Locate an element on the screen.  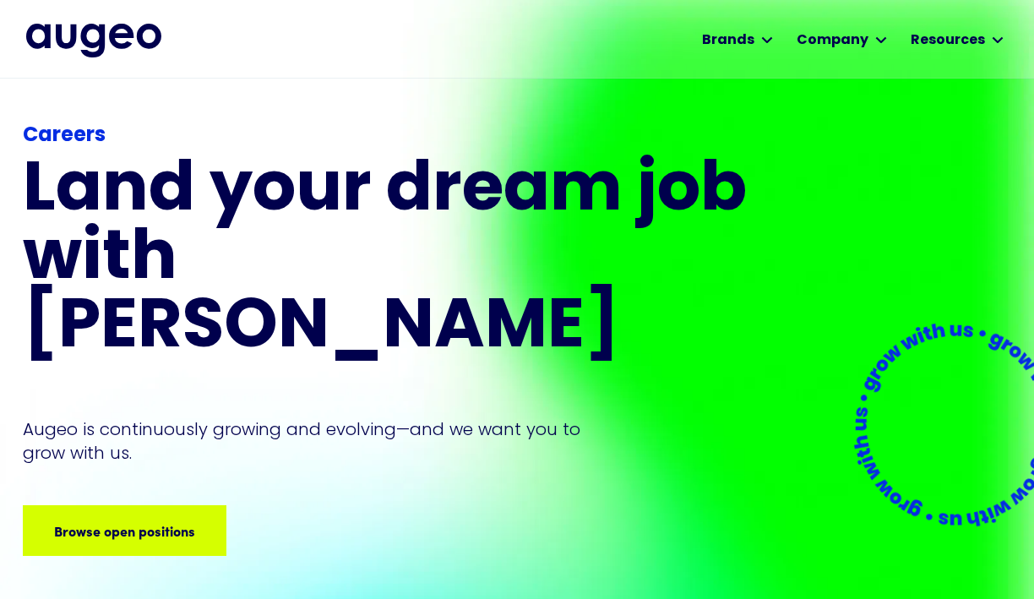
a: Browse open positions is located at coordinates (124, 530).